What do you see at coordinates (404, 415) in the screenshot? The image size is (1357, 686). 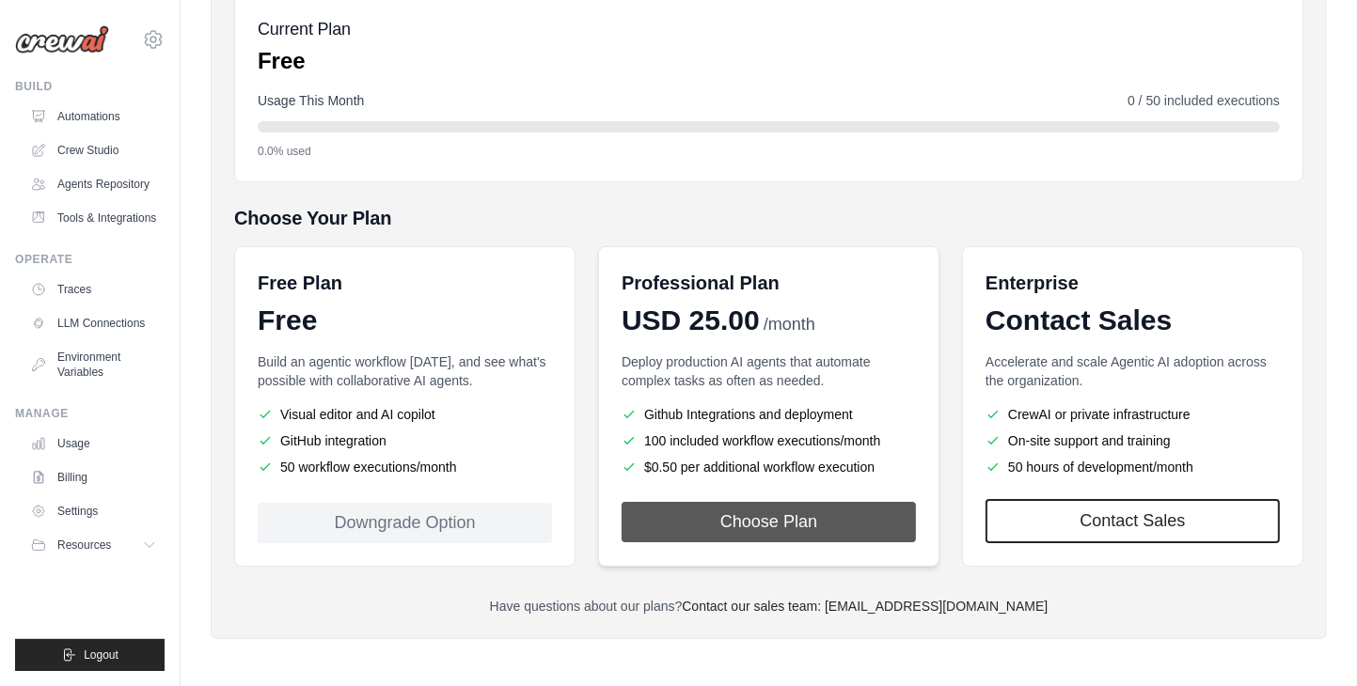 I see `li: Visual editor and AI copilot` at bounding box center [404, 415].